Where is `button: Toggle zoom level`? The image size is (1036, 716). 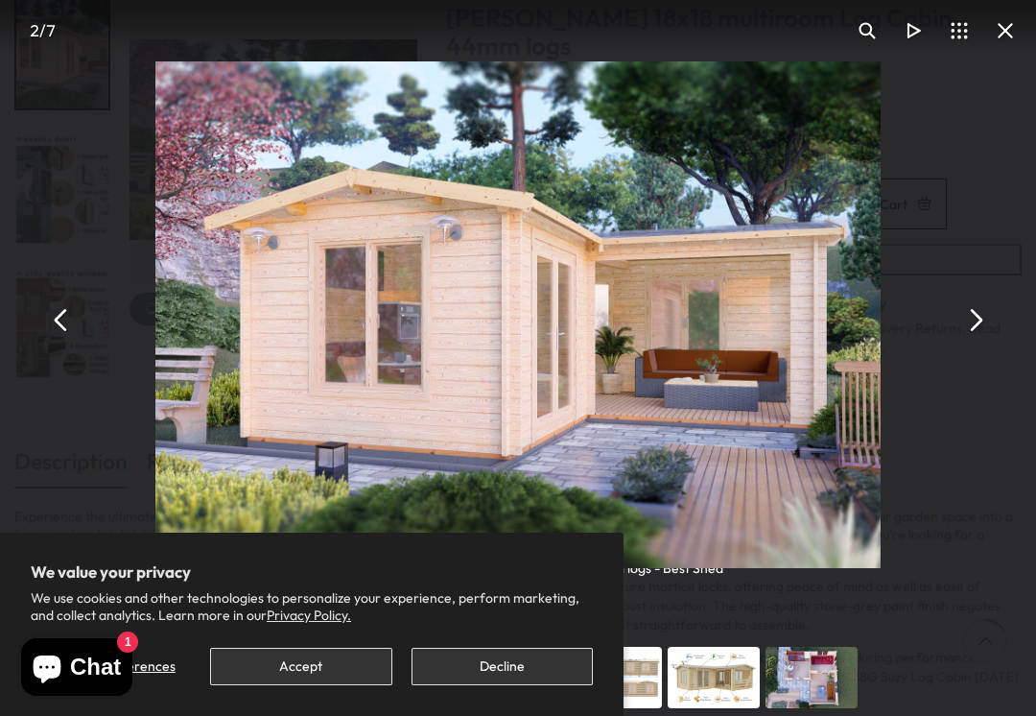 button: Toggle zoom level is located at coordinates (868, 31).